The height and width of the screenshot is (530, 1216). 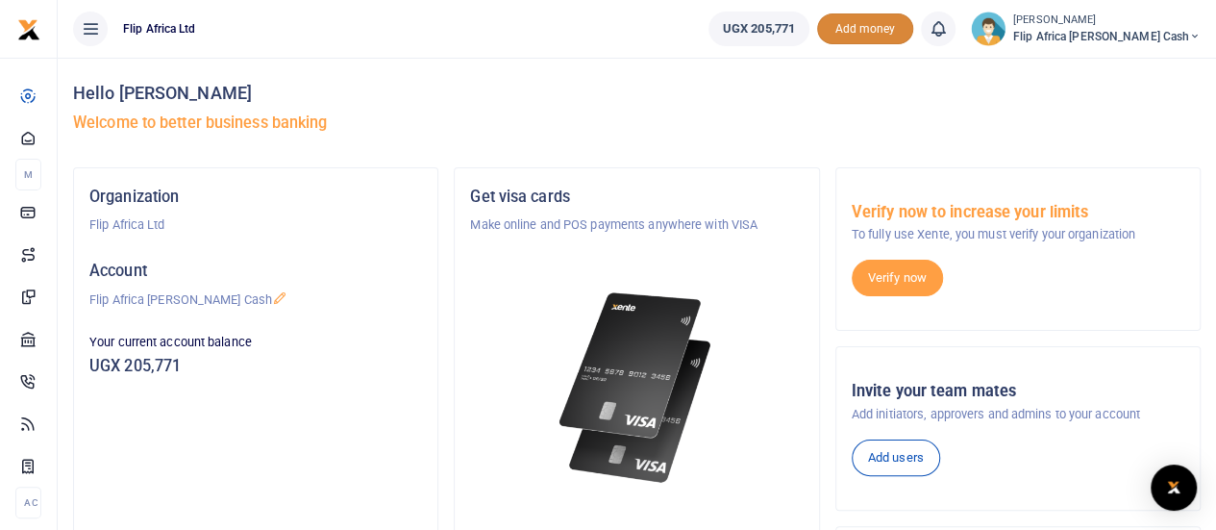 What do you see at coordinates (989, 29) in the screenshot?
I see `img: profile-user` at bounding box center [989, 29].